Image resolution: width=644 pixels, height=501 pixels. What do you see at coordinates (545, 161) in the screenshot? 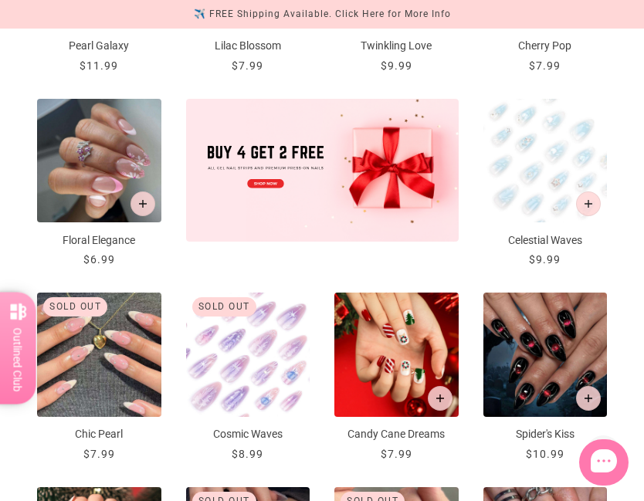
I see `img: celestial-waves-press-on-manicure-2_700x.jpg` at bounding box center [545, 161].